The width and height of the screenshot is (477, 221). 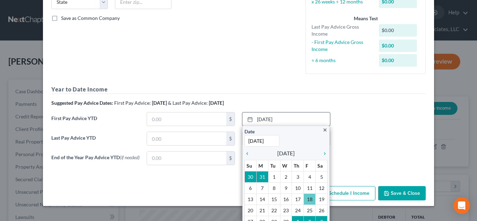 What do you see at coordinates (341, 30) in the screenshot?
I see `div: Last Pay Advice Gross Income` at bounding box center [341, 30].